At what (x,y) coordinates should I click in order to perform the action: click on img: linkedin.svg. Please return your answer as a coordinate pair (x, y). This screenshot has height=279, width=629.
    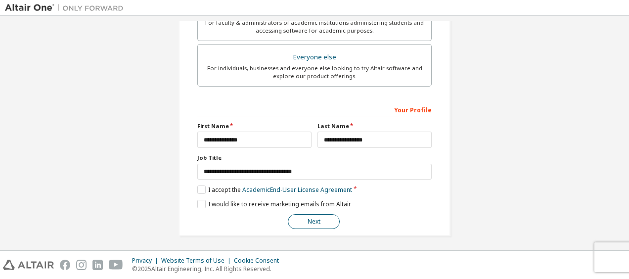
    Looking at the image, I should click on (97, 265).